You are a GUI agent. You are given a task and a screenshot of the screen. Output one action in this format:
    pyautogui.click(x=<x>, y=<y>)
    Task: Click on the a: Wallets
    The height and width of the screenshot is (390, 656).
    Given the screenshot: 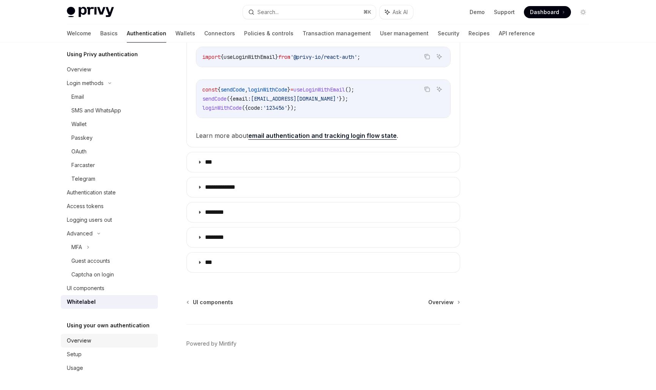 What is the action you would take?
    pyautogui.click(x=185, y=33)
    